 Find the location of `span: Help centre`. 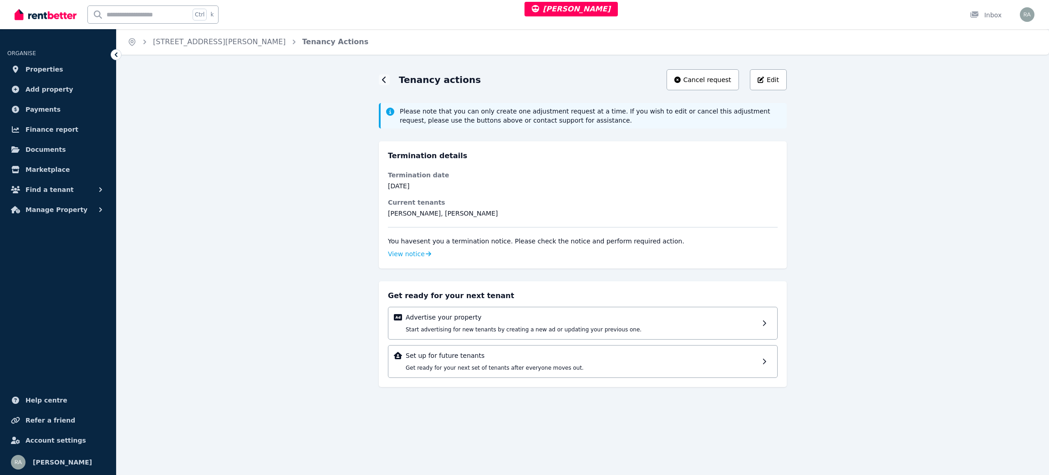

span: Help centre is located at coordinates (46, 400).